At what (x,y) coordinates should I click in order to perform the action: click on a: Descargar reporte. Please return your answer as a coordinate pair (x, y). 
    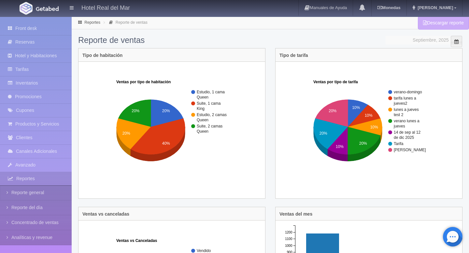
    Looking at the image, I should click on (443, 23).